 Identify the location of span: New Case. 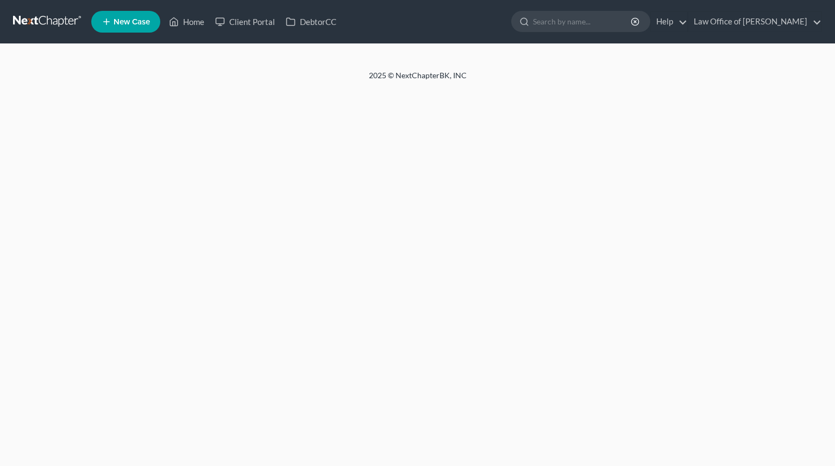
(131, 22).